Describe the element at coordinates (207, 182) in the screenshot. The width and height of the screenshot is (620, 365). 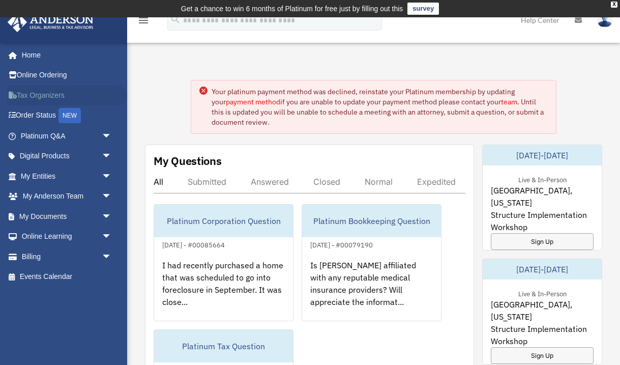
I see `div: Submitted` at that location.